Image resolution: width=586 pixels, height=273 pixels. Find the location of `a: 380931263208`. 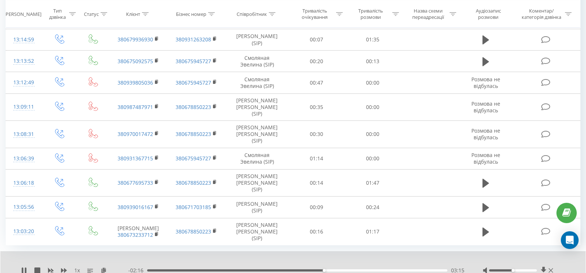

a: 380931263208 is located at coordinates (193, 39).